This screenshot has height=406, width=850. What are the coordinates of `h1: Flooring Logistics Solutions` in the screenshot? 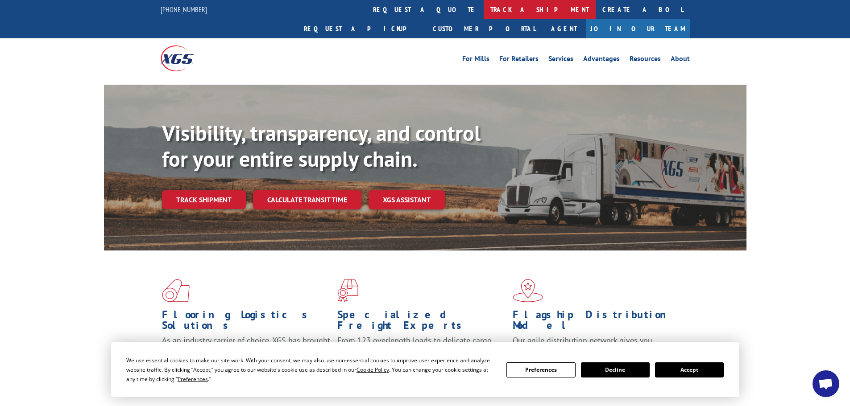 It's located at (246, 323).